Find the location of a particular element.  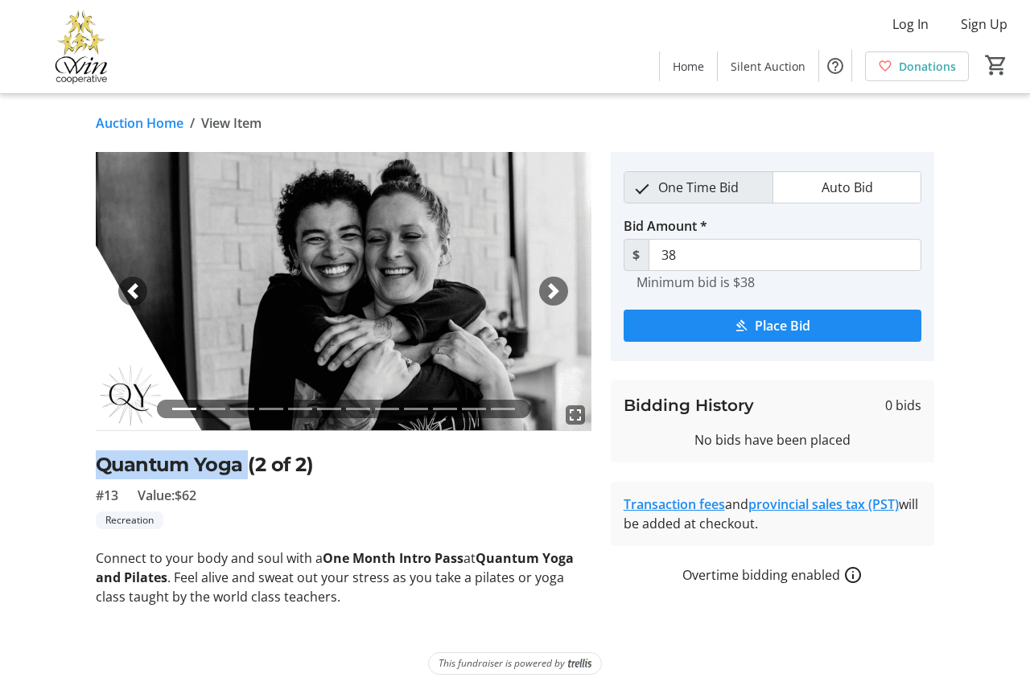

span: #13 is located at coordinates (107, 496).